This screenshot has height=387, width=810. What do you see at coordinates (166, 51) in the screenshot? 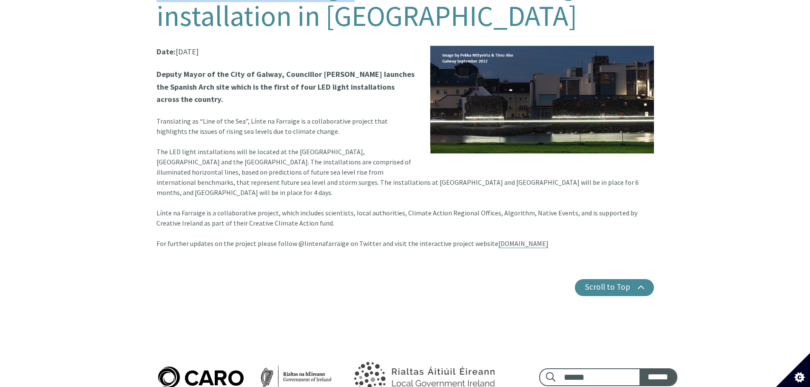
I see `strong: Date:` at bounding box center [166, 51].